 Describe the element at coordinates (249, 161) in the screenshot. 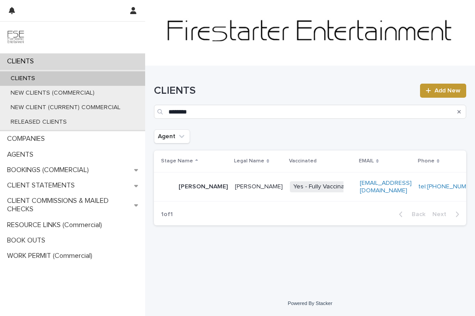

I see `p: Legal Name` at that location.